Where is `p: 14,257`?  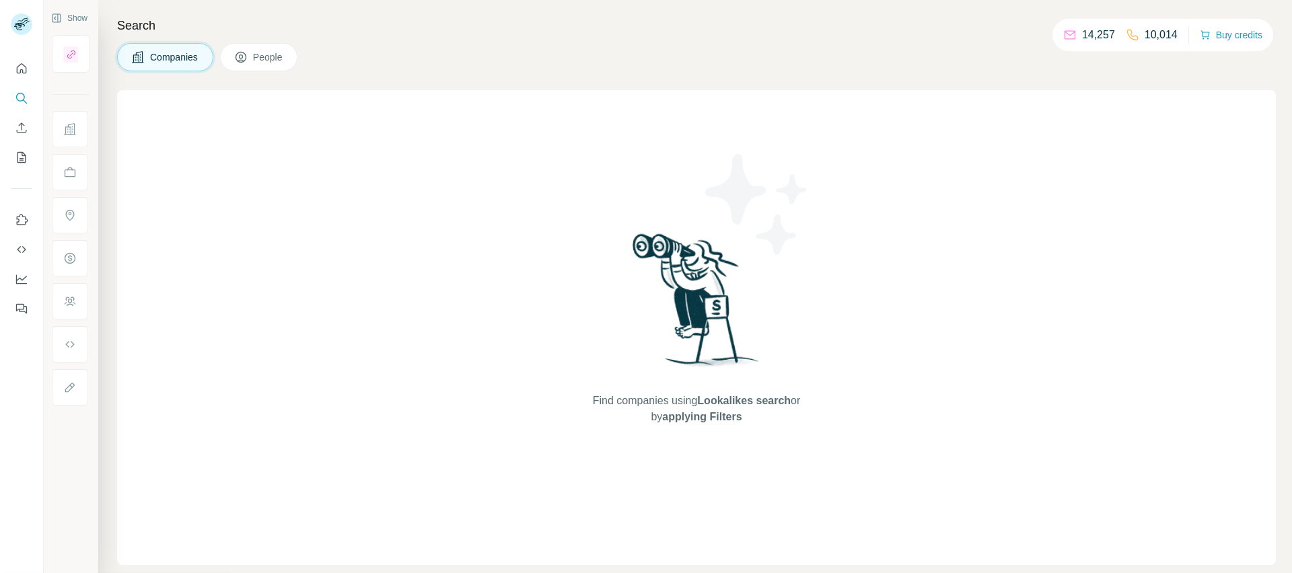 p: 14,257 is located at coordinates (1098, 35).